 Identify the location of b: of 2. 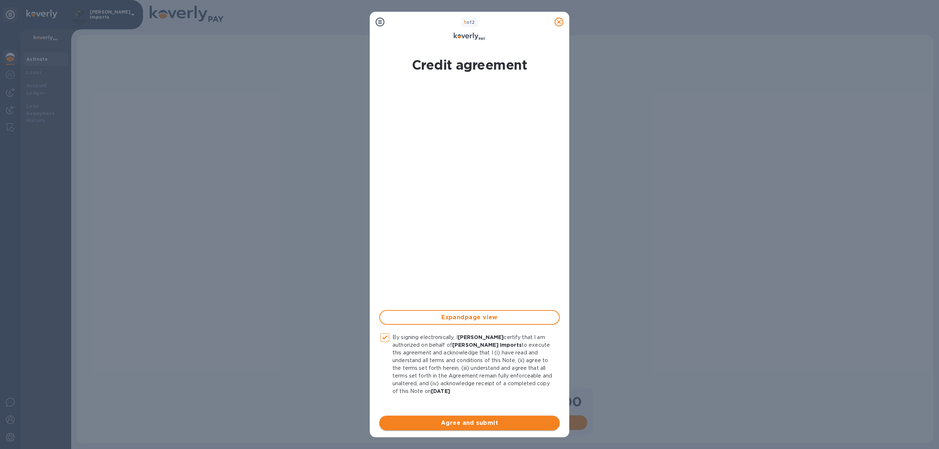
(470, 22).